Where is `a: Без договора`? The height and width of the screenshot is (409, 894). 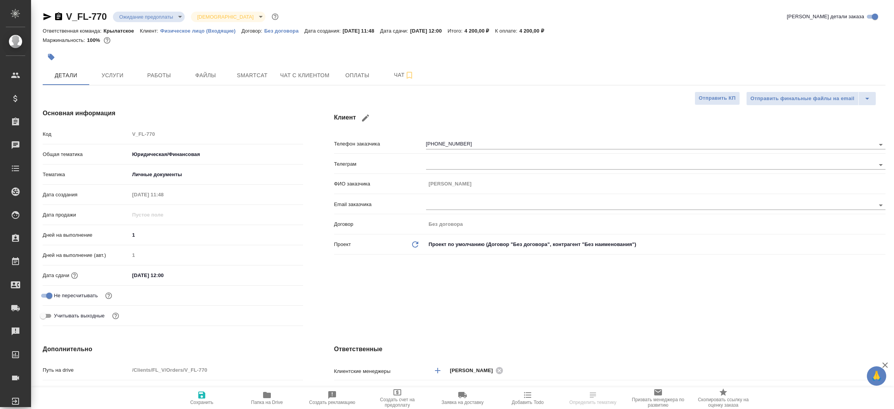 a: Без договора is located at coordinates (284, 30).